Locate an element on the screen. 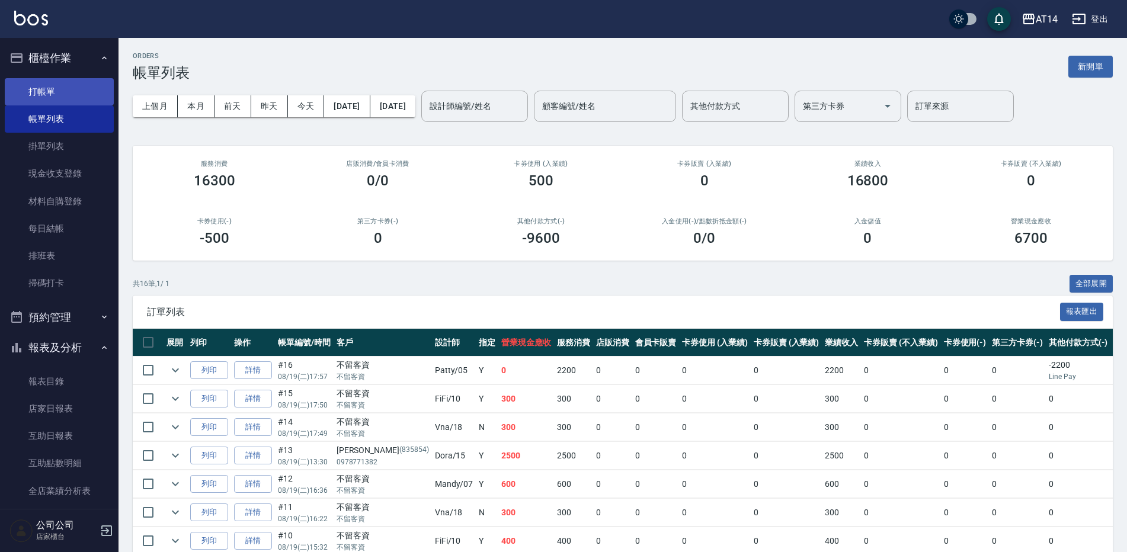 The width and height of the screenshot is (1127, 552). a: 報表匯出 is located at coordinates (1082, 311).